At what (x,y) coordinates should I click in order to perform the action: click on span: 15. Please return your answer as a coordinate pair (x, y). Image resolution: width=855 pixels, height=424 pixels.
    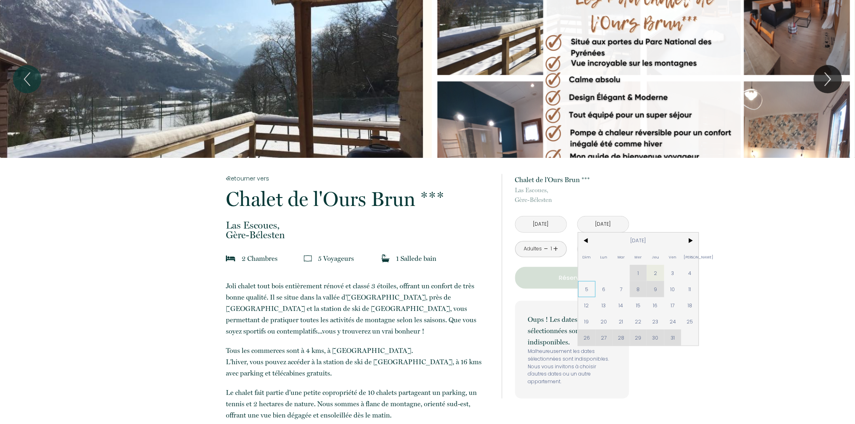
    Looking at the image, I should click on (638, 305).